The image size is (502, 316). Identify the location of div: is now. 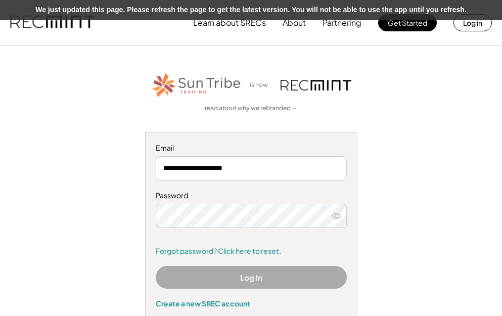
(261, 85).